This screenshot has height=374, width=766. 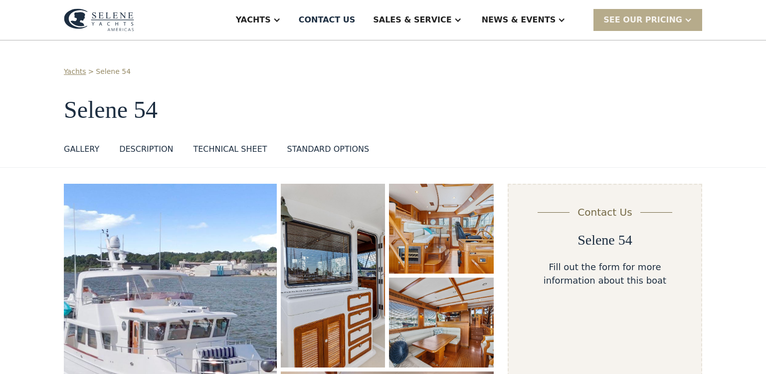 I want to click on h1: Selene 54, so click(x=383, y=110).